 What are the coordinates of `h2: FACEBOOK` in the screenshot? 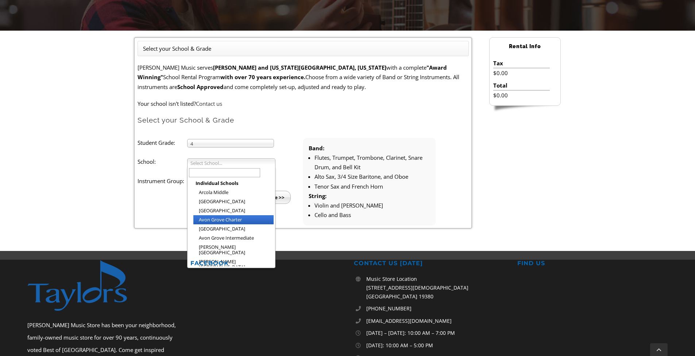 It's located at (266, 264).